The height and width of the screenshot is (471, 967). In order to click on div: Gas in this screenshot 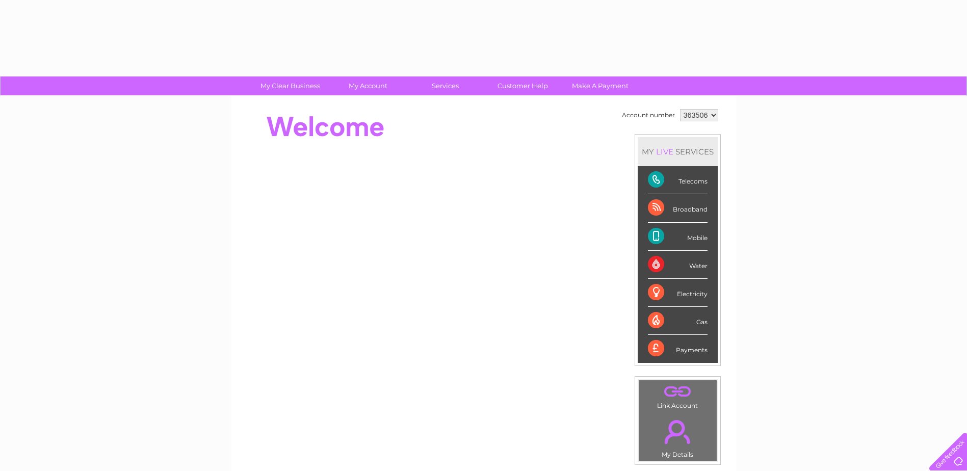, I will do `click(678, 321)`.